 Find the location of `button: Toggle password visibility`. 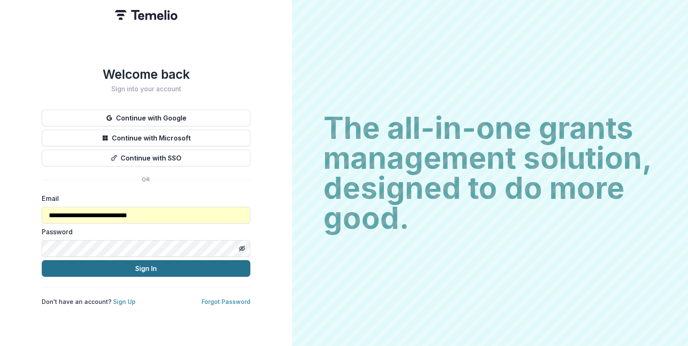

button: Toggle password visibility is located at coordinates (242, 249).